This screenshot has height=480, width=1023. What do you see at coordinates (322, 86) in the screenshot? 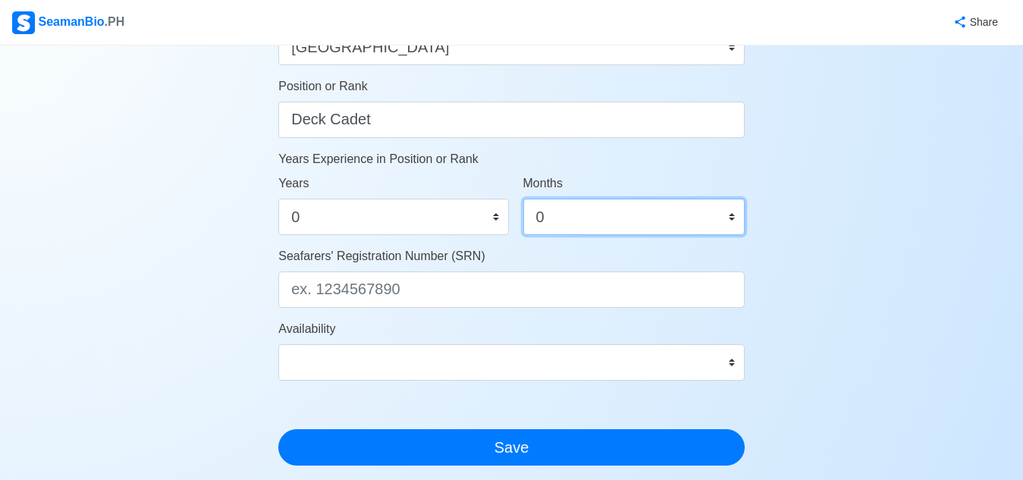
I see `span: Position or Rank` at bounding box center [322, 86].